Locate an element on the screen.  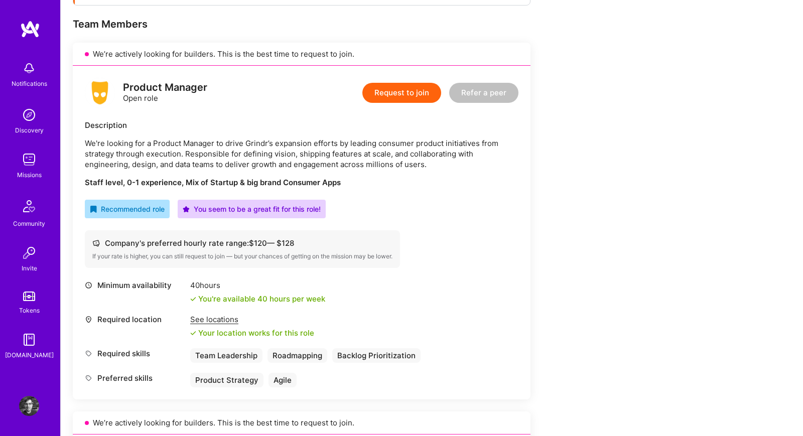
div: Missions is located at coordinates (29, 175).